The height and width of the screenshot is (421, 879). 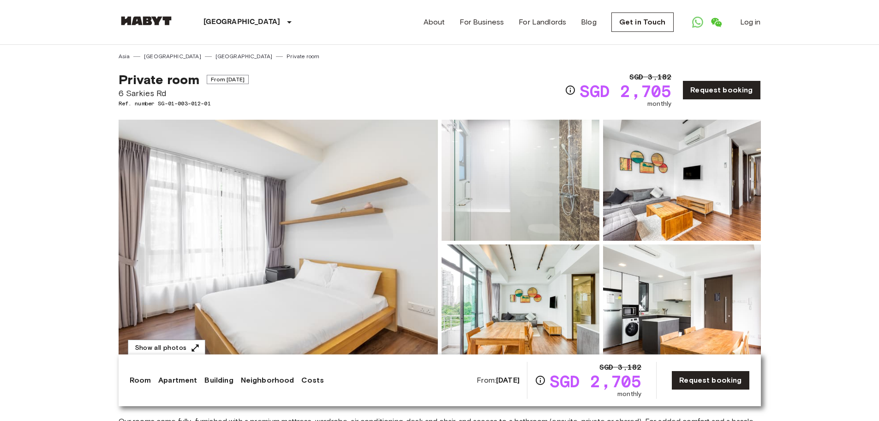 I want to click on span: Private room, so click(x=159, y=79).